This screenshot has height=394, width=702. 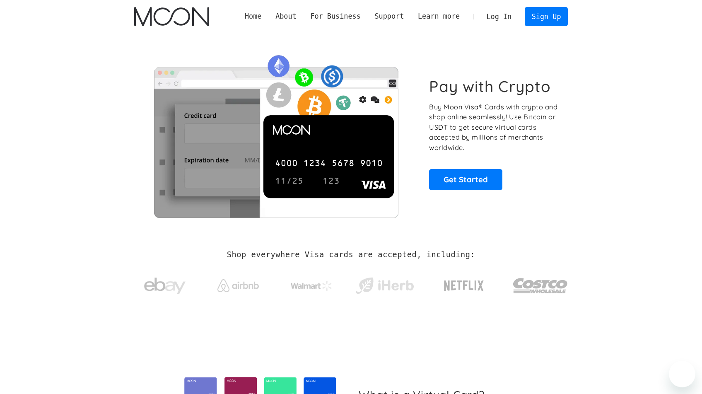 What do you see at coordinates (464, 286) in the screenshot?
I see `img: Netflix` at bounding box center [464, 286].